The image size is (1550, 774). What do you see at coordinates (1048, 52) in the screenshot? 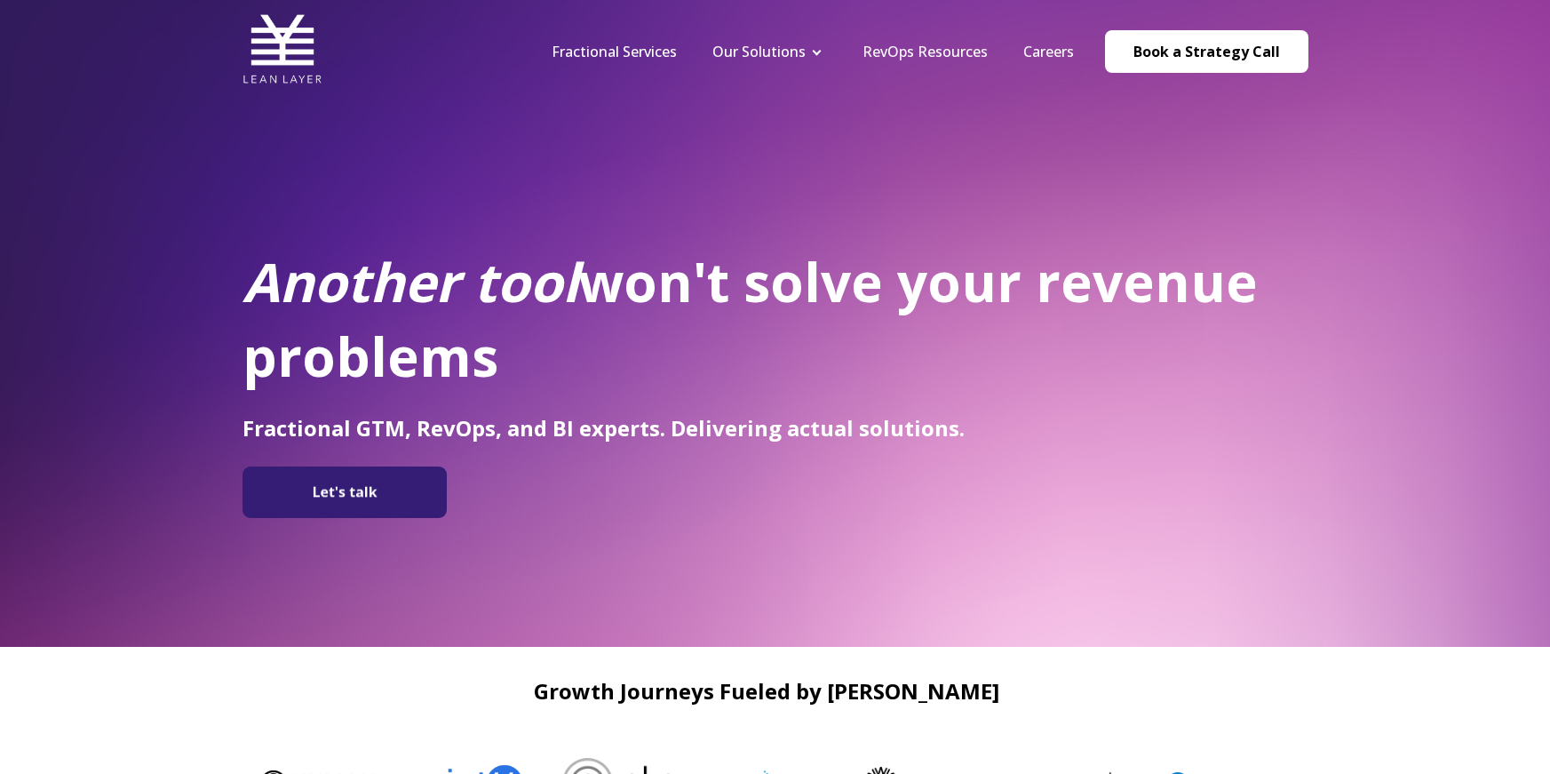
I see `a: Careers` at bounding box center [1048, 52].